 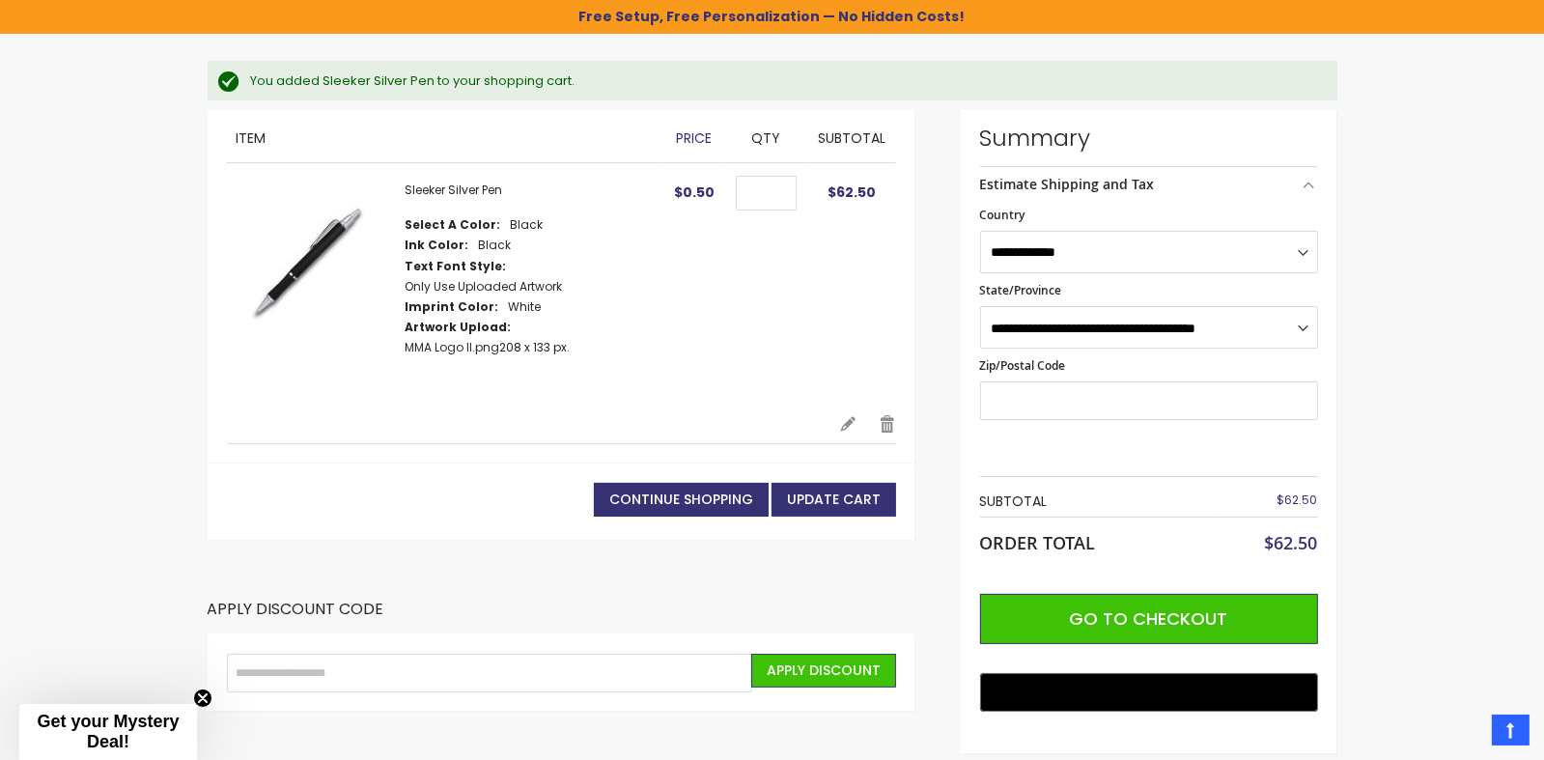 What do you see at coordinates (694, 192) in the screenshot?
I see `span: $0.50` at bounding box center [694, 192].